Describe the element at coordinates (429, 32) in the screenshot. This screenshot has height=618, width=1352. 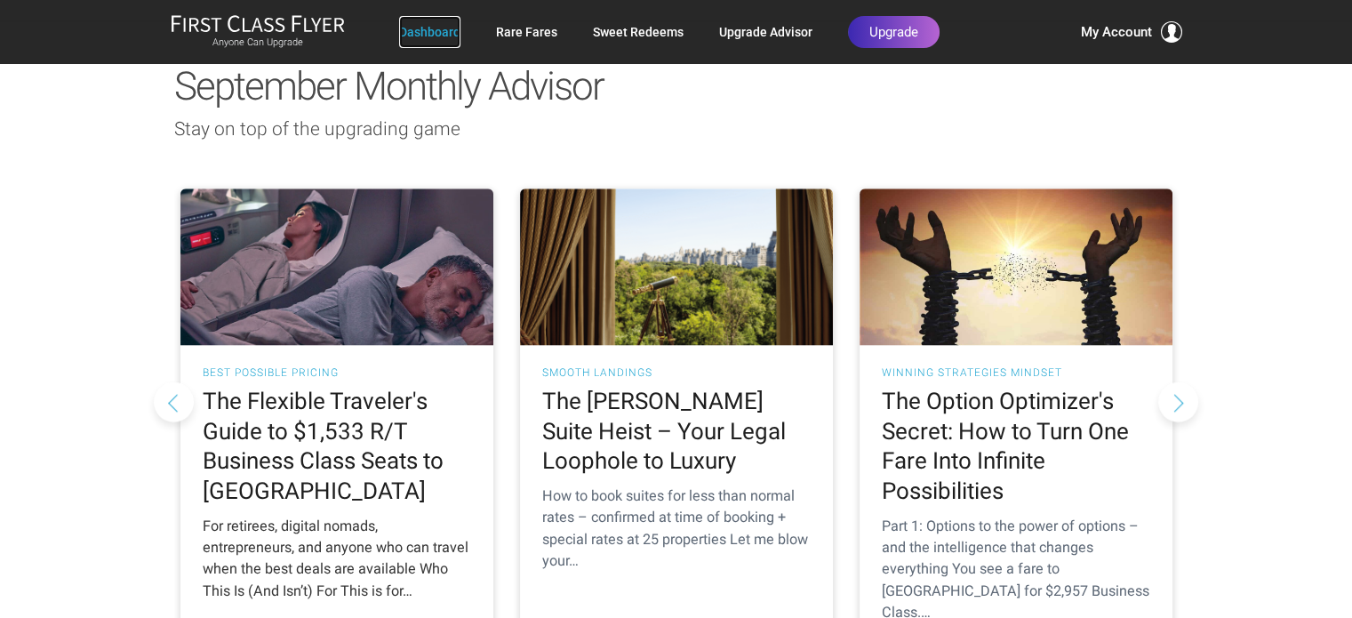
I see `a: Dashboard` at that location.